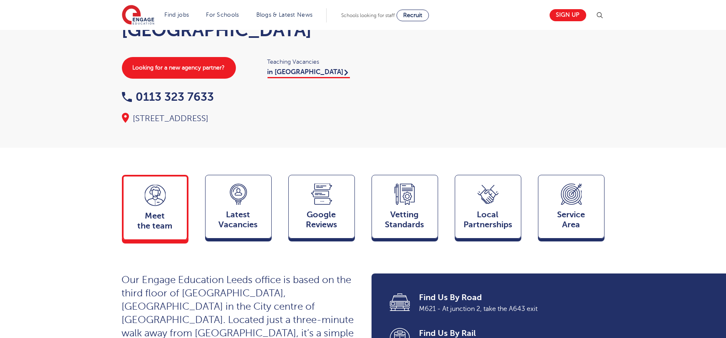 The width and height of the screenshot is (726, 338). Describe the element at coordinates (571, 208) in the screenshot. I see `a: ServiceArea` at that location.